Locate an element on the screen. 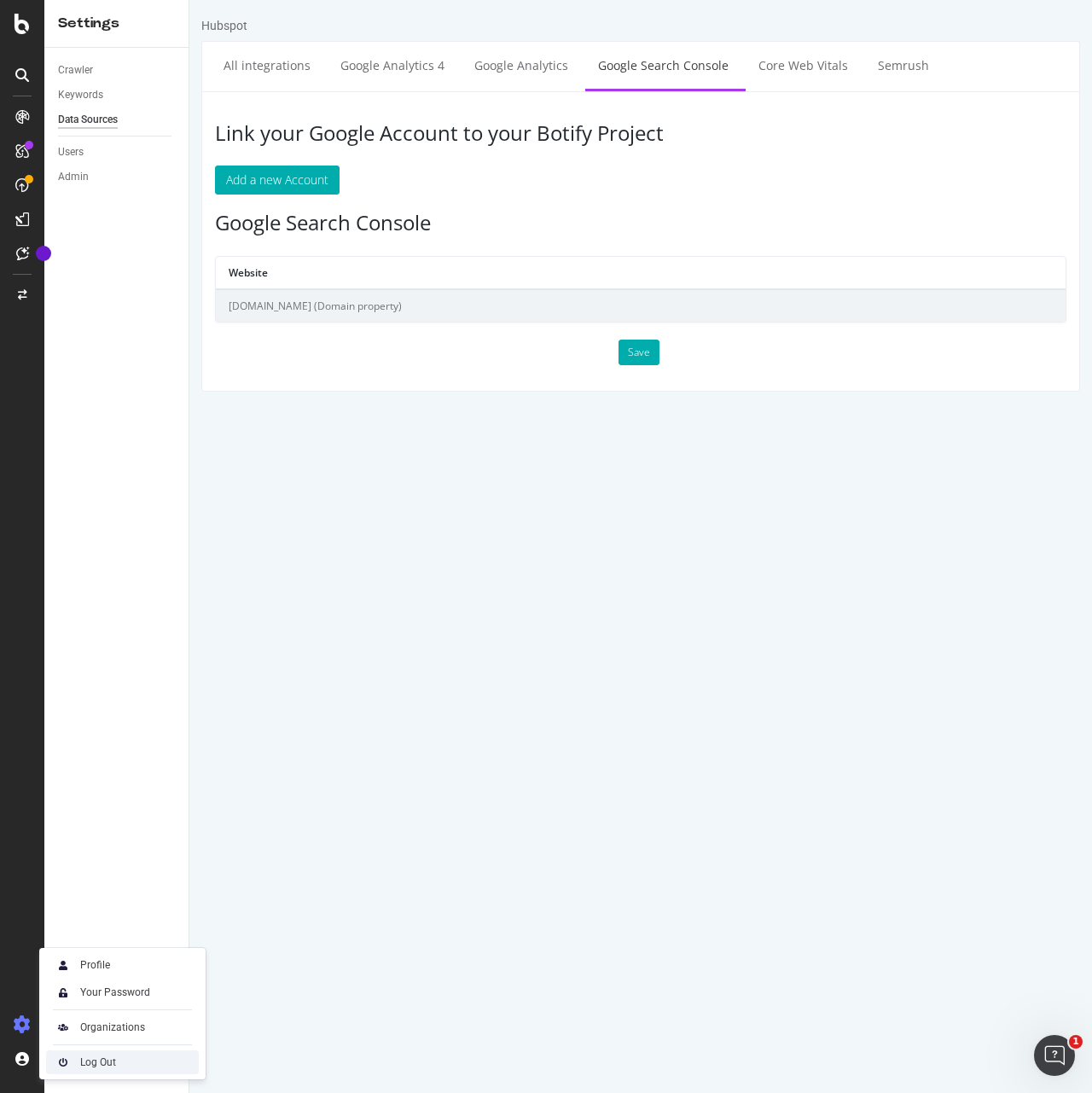  a: Keywords is located at coordinates (117, 95).